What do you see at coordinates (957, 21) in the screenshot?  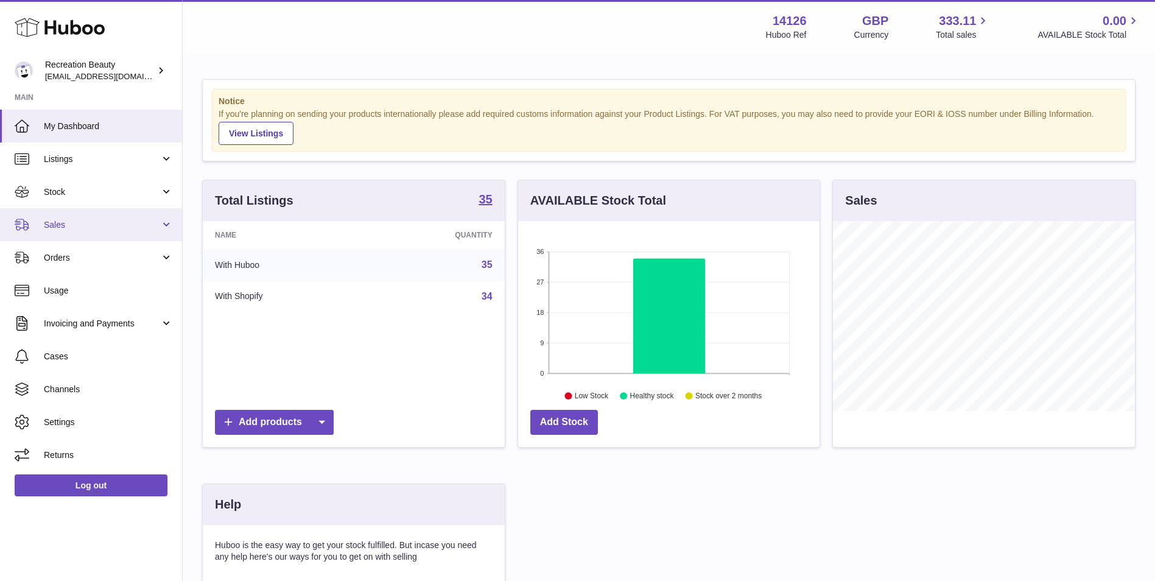 I see `span: 333.11` at bounding box center [957, 21].